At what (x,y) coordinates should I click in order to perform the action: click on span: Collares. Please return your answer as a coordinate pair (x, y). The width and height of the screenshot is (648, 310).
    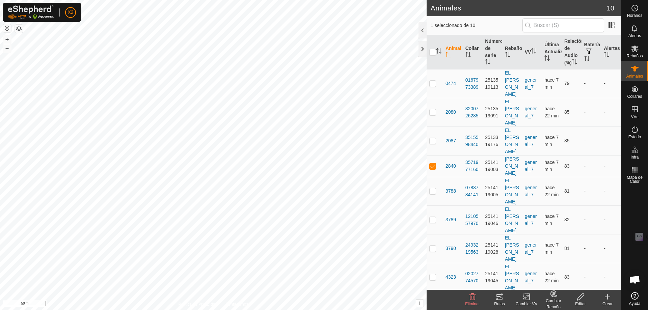
    Looking at the image, I should click on (635, 97).